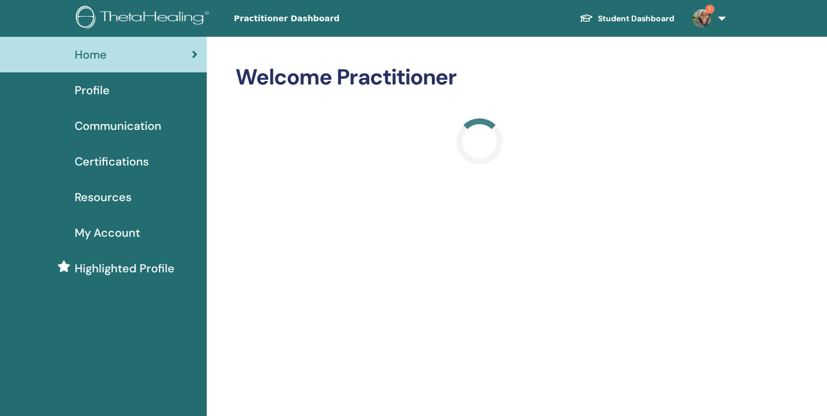  I want to click on span: Profile, so click(92, 90).